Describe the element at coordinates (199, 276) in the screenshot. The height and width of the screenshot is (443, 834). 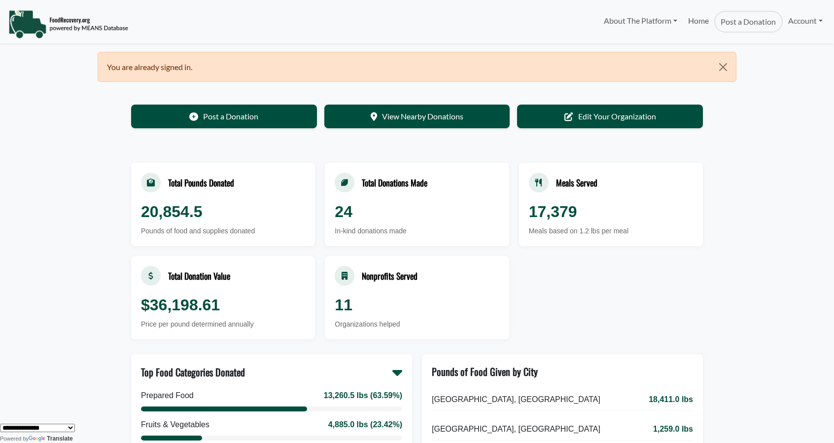
I see `div: Total Donation Value` at that location.